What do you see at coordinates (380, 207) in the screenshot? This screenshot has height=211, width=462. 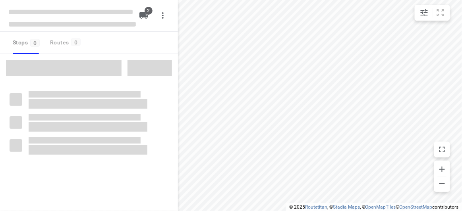 I see `a: OpenMapTiles` at bounding box center [380, 207].